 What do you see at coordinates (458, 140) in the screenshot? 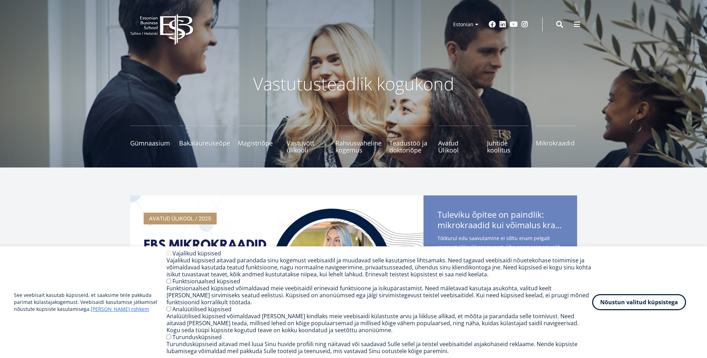
I see `a: Avatud Ülikool` at bounding box center [458, 140].